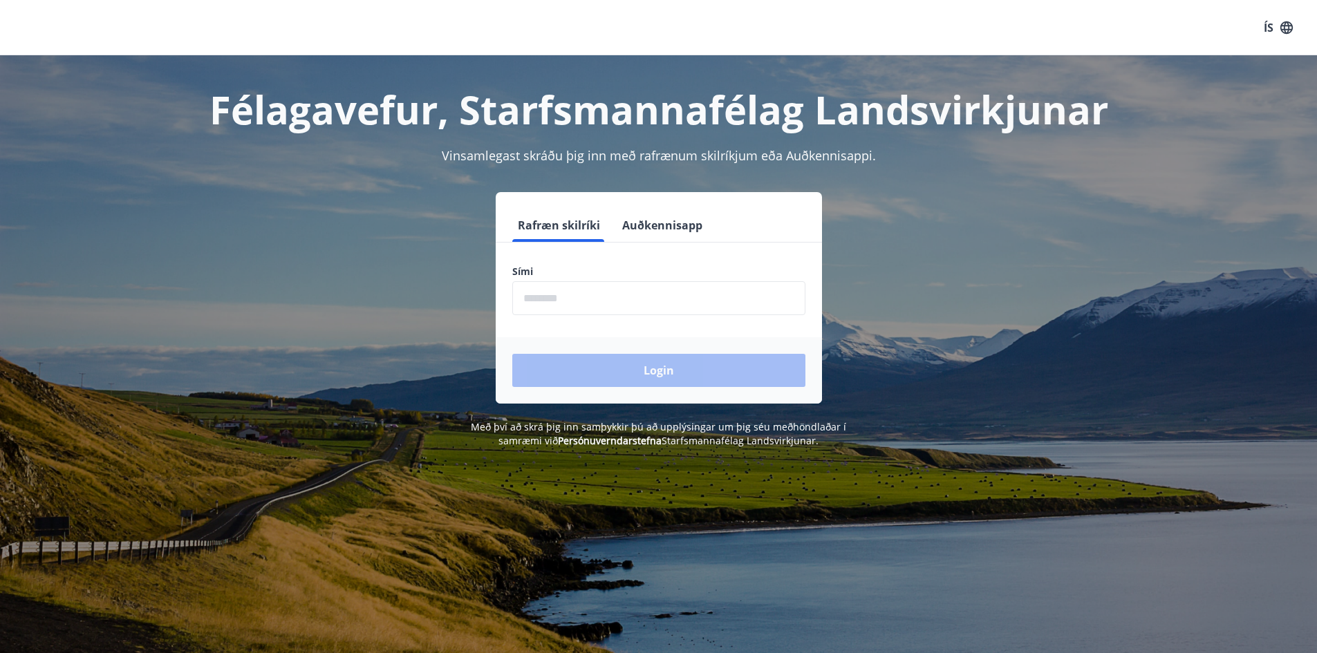  What do you see at coordinates (662, 225) in the screenshot?
I see `button: Auðkennisapp` at bounding box center [662, 225].